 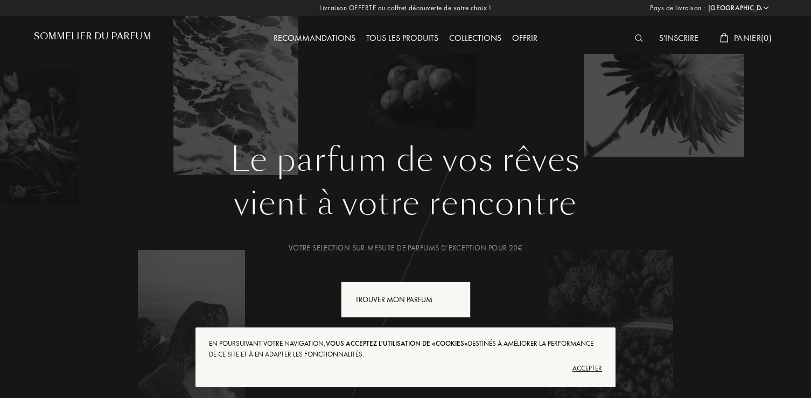 What do you see at coordinates (475, 38) in the screenshot?
I see `a: Collections` at bounding box center [475, 38].